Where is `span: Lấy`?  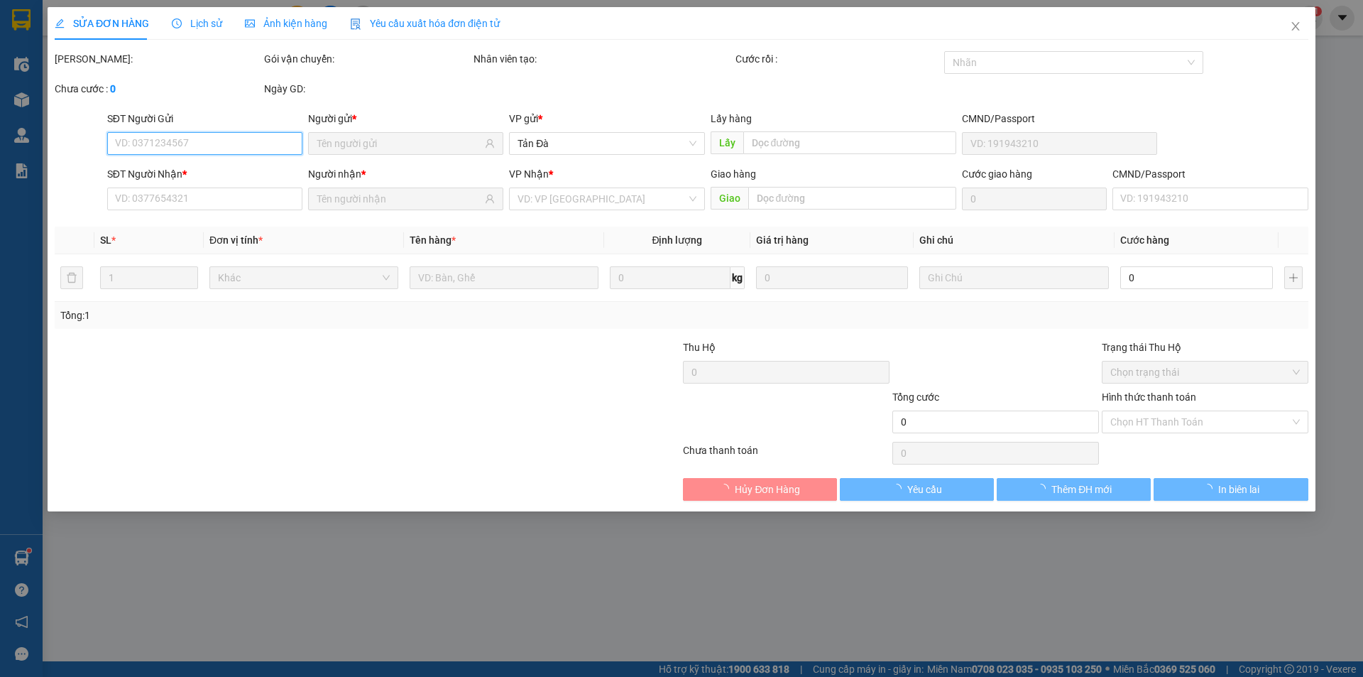 span: Lấy is located at coordinates (727, 143).